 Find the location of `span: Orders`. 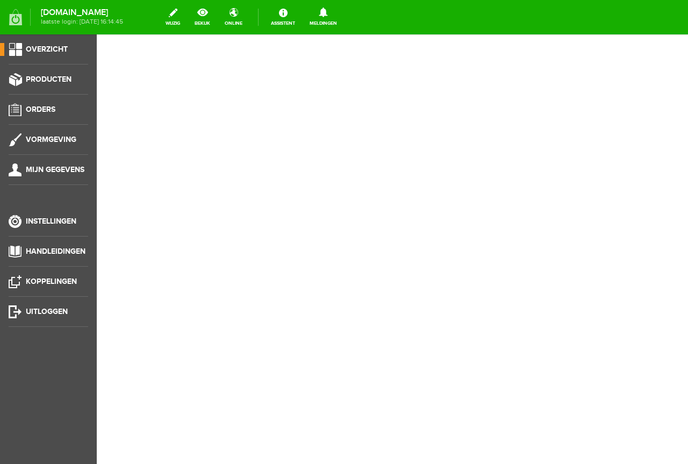

span: Orders is located at coordinates (40, 109).